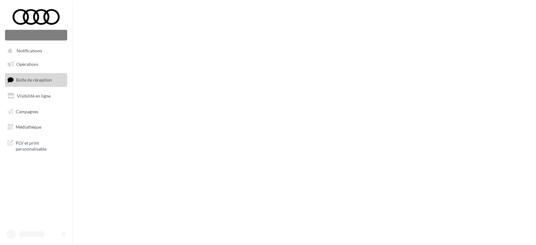 This screenshot has height=245, width=536. I want to click on span: Médiathèque, so click(29, 127).